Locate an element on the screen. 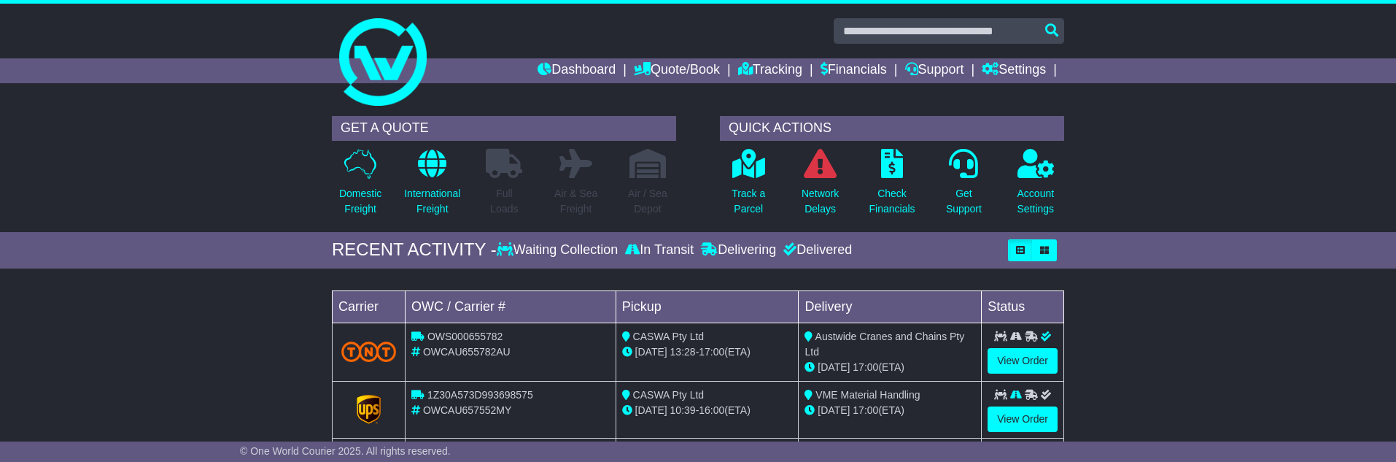 Image resolution: width=1396 pixels, height=462 pixels. p: Check Financials is located at coordinates (892, 201).